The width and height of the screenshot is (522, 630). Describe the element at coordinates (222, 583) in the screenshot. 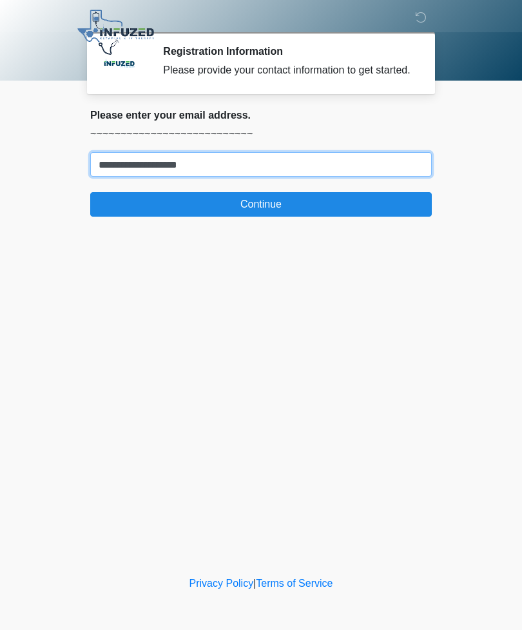

I see `a: Privacy Policy` at that location.